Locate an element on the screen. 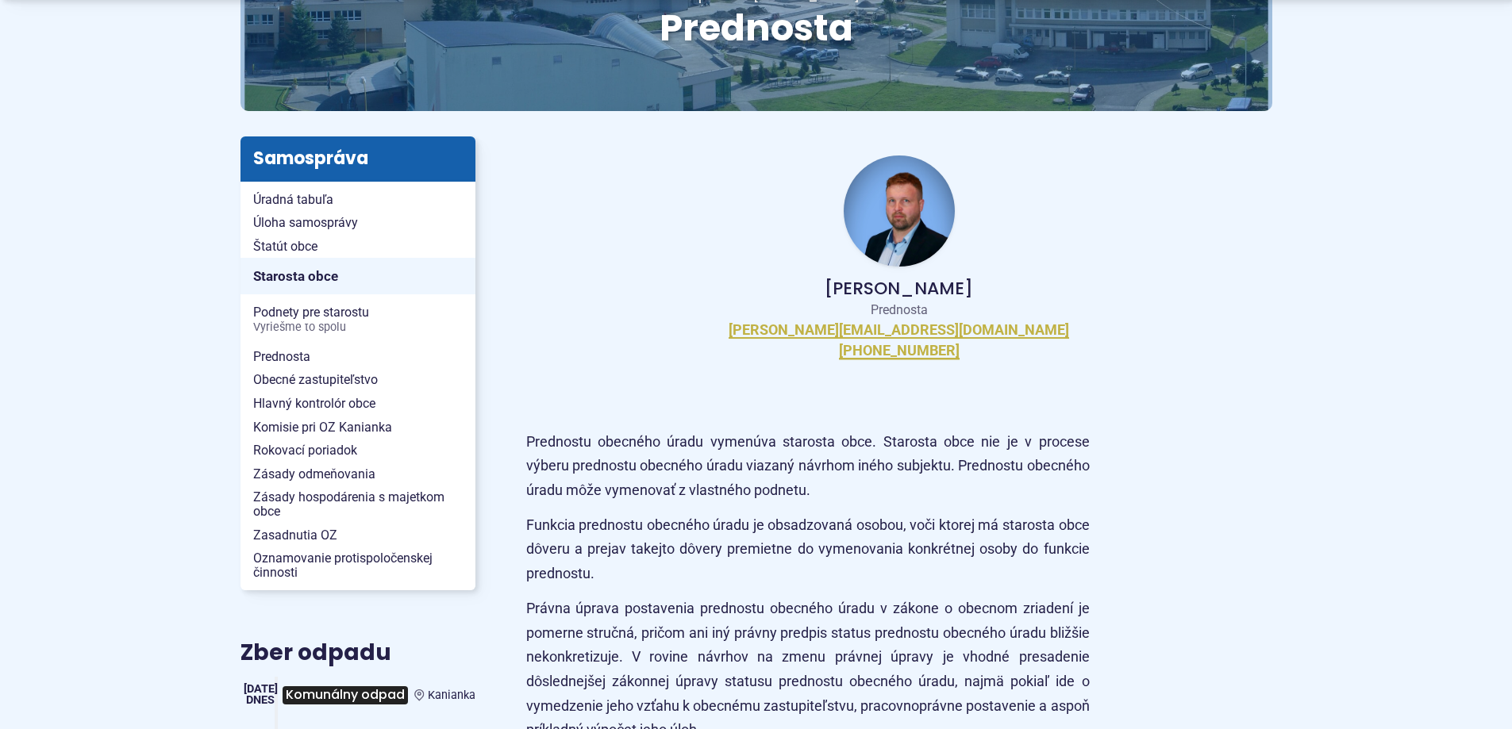 This screenshot has height=729, width=1512. img: Fotka - prednosta obecného úradu is located at coordinates (899, 211).